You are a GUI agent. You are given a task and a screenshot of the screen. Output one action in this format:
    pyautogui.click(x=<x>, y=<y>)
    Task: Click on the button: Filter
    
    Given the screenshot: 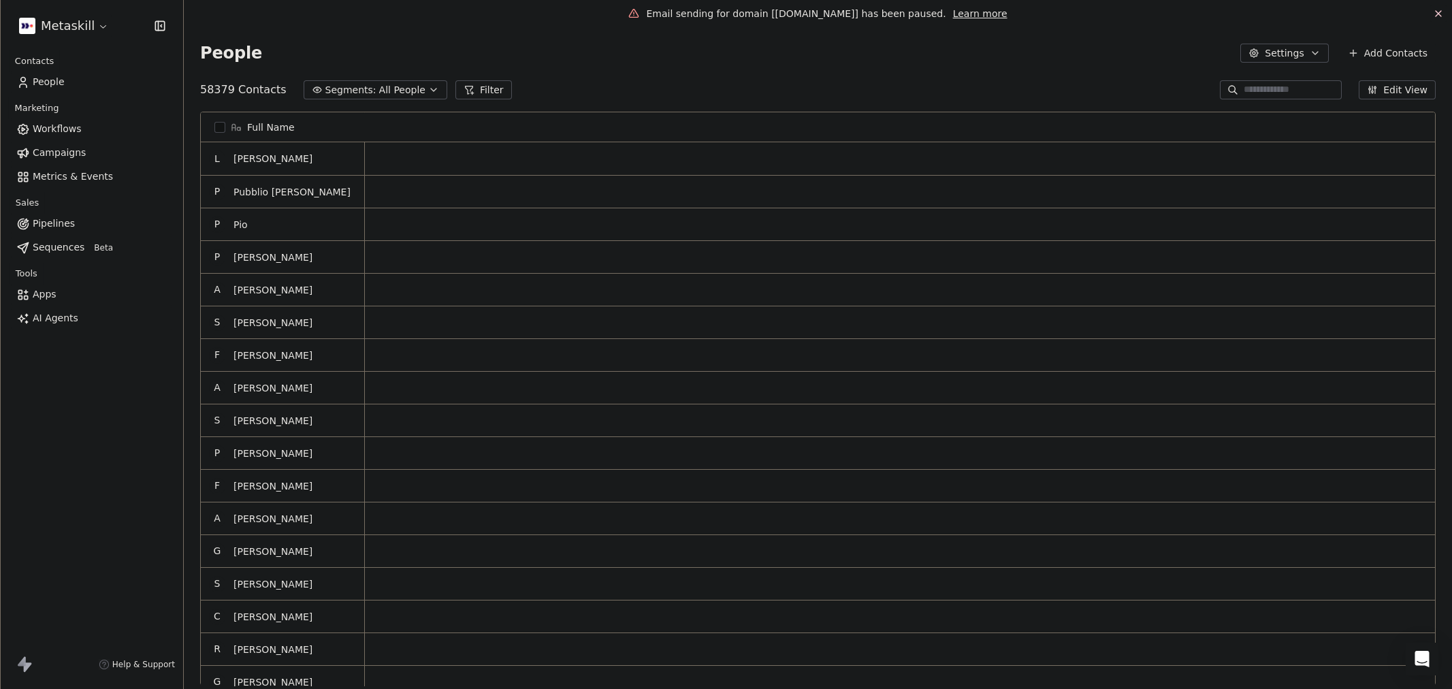 What is the action you would take?
    pyautogui.click(x=483, y=90)
    